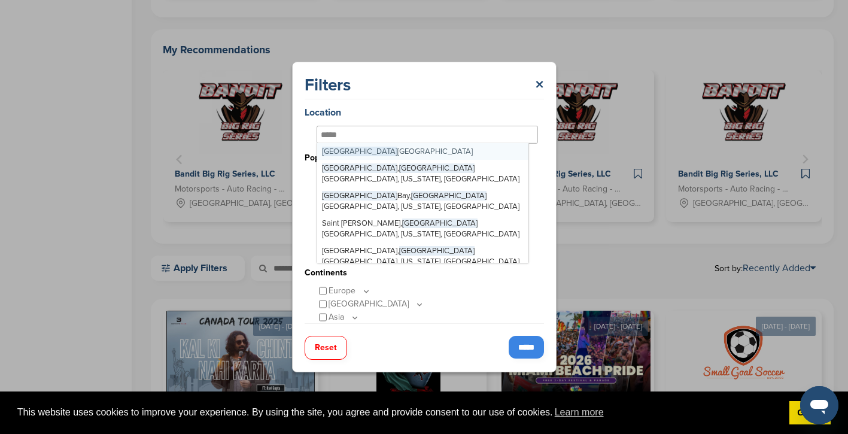 The height and width of the screenshot is (434, 848). I want to click on div: Filters, so click(424, 87).